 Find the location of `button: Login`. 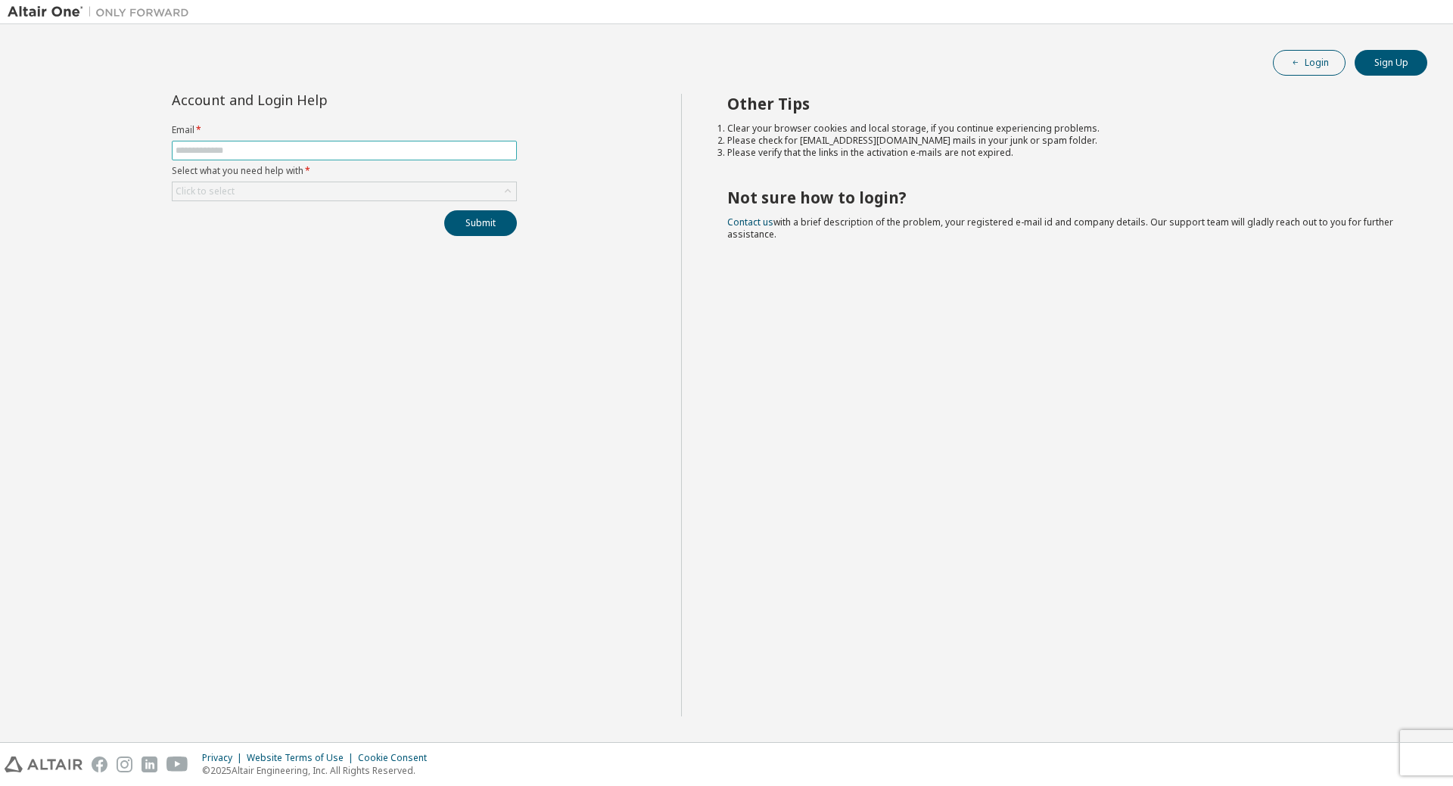

button: Login is located at coordinates (1309, 63).